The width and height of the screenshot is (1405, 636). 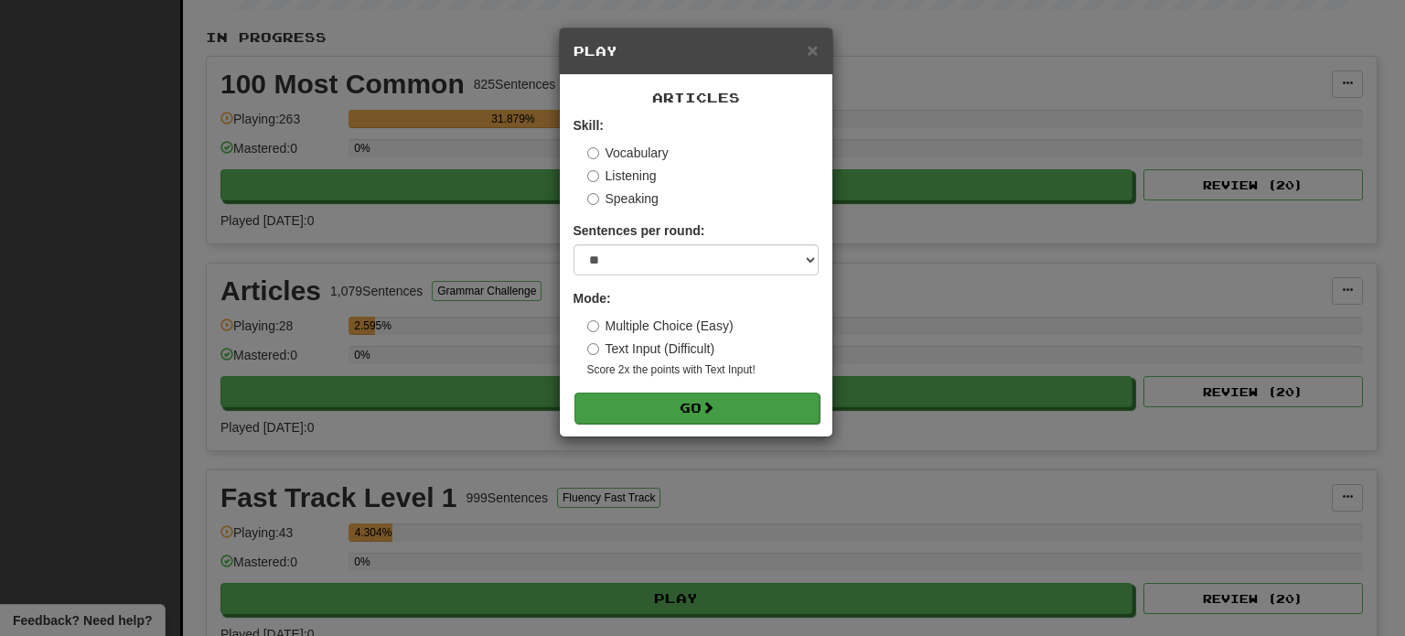 I want to click on strong: Mode:, so click(x=592, y=298).